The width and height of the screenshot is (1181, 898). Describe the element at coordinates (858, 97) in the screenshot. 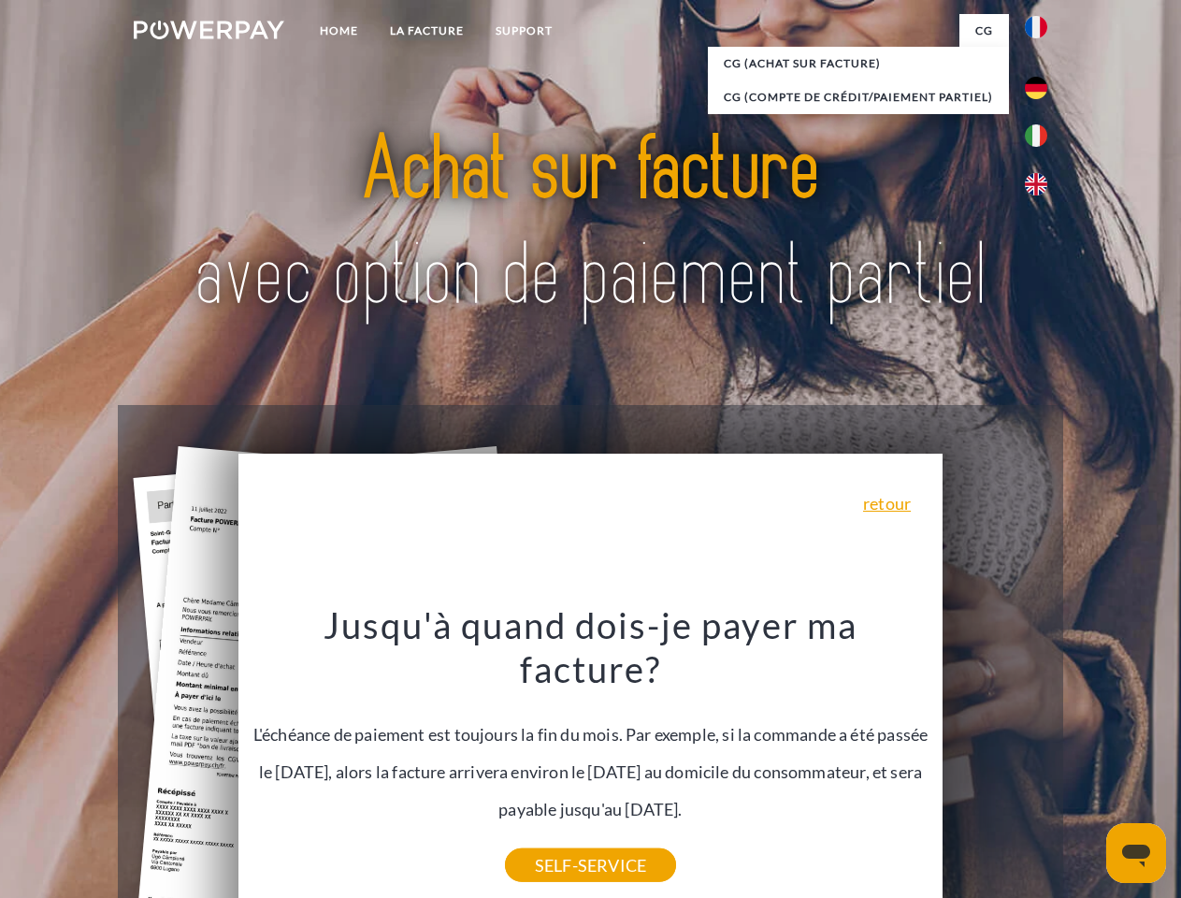

I see `a: CG (Compte de crédit/paiement partiel)` at that location.